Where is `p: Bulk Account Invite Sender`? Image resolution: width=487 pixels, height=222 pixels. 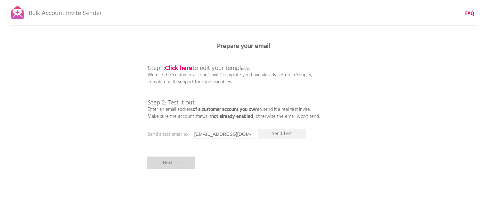 p: Bulk Account Invite Sender is located at coordinates (65, 12).